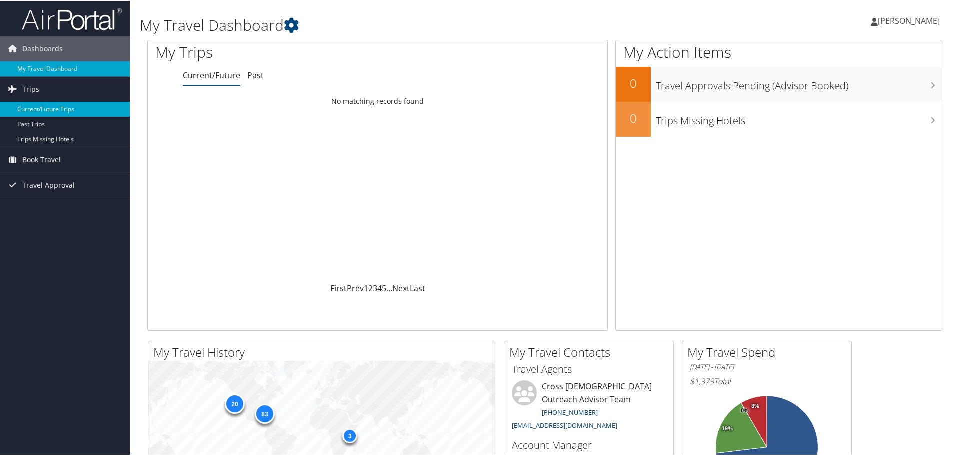 Image resolution: width=956 pixels, height=455 pixels. What do you see at coordinates (42, 48) in the screenshot?
I see `span: Dashboards` at bounding box center [42, 48].